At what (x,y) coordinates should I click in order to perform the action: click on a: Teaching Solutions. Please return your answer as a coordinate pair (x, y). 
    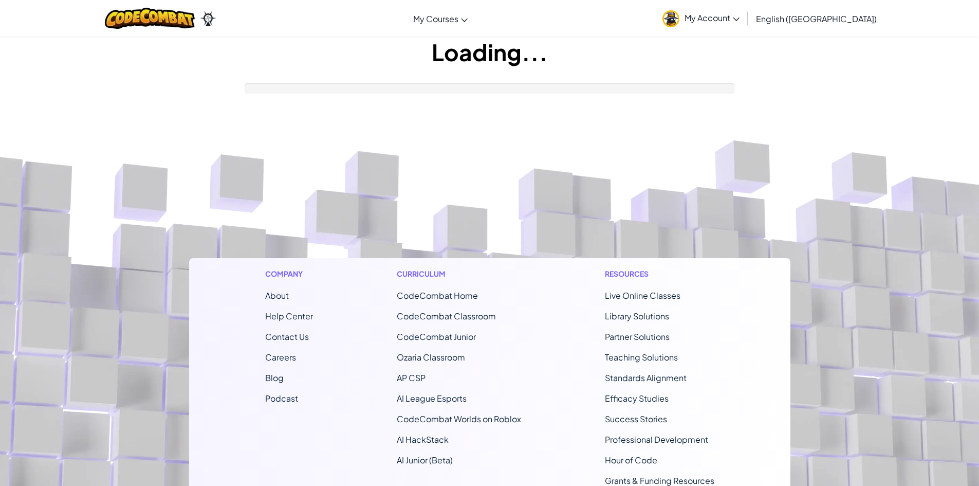
    Looking at the image, I should click on (642, 357).